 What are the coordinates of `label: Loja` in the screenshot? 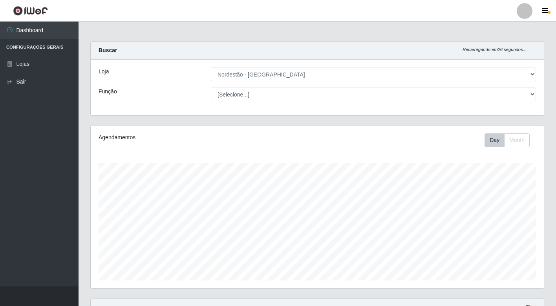 It's located at (104, 71).